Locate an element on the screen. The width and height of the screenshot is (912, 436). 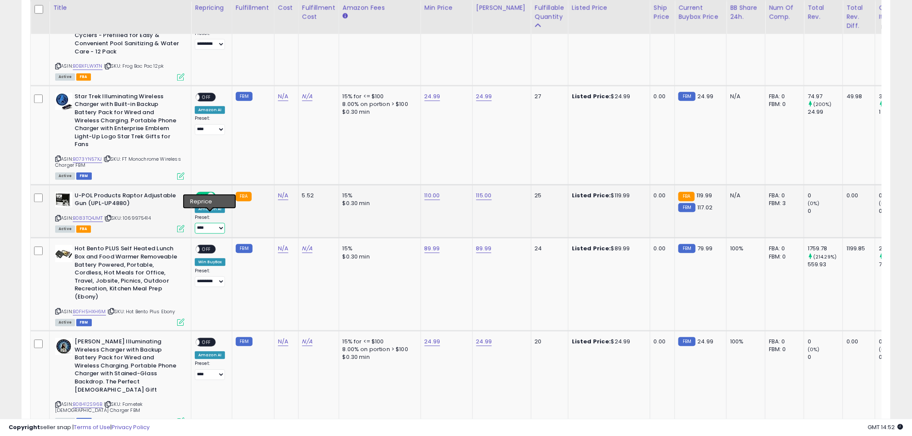
a: B0BXFLWXTN is located at coordinates (87, 66).